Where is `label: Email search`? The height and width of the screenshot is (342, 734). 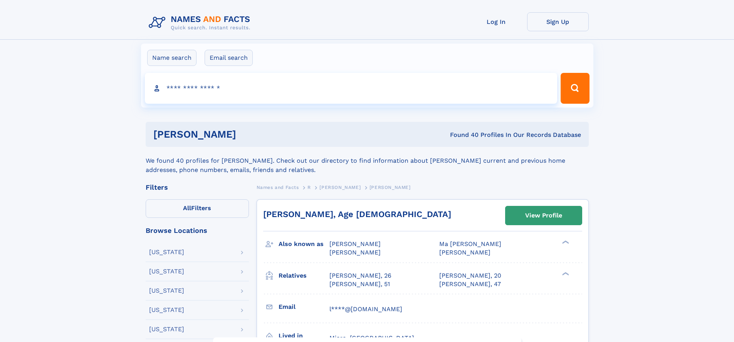
label: Email search is located at coordinates (229, 58).